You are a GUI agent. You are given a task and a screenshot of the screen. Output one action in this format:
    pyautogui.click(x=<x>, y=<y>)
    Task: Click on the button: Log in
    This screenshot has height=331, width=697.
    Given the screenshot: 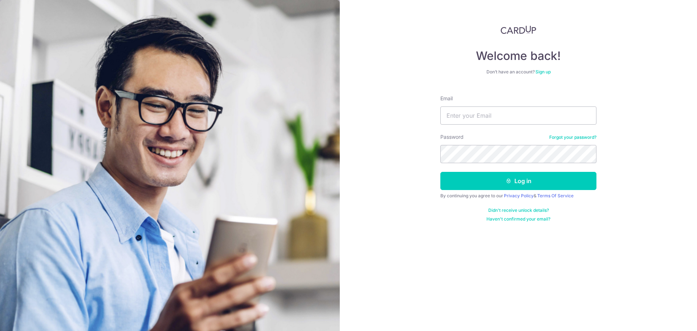 What is the action you would take?
    pyautogui.click(x=518, y=181)
    